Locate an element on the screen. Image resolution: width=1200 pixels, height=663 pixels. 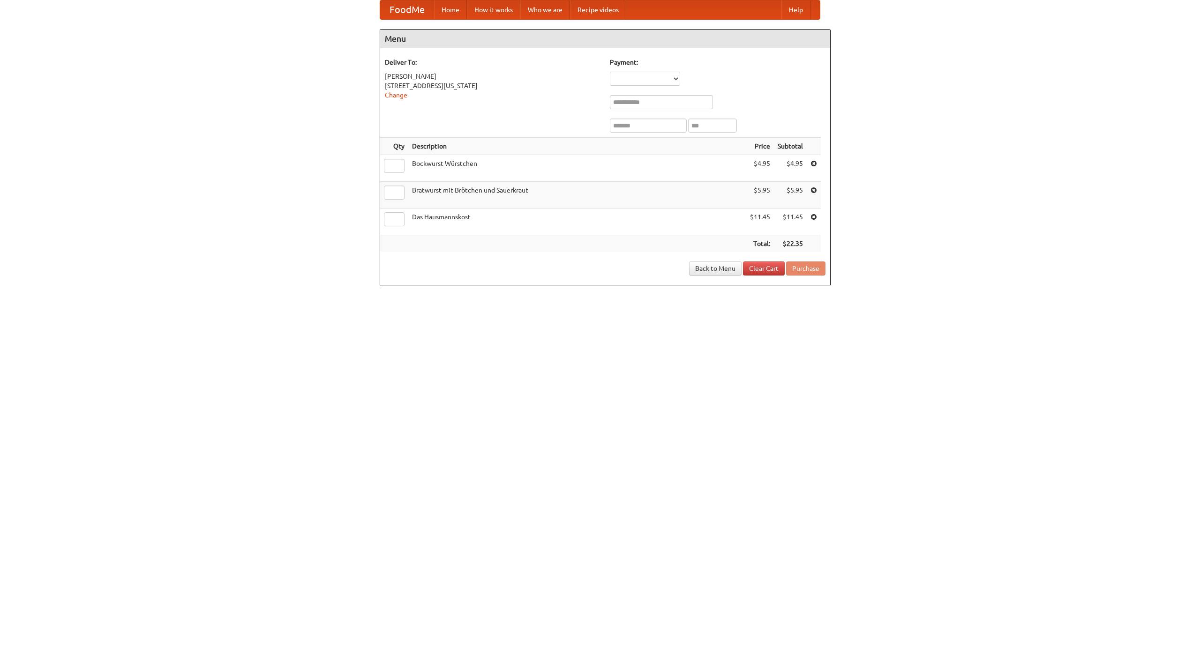
a: Change is located at coordinates (396, 95).